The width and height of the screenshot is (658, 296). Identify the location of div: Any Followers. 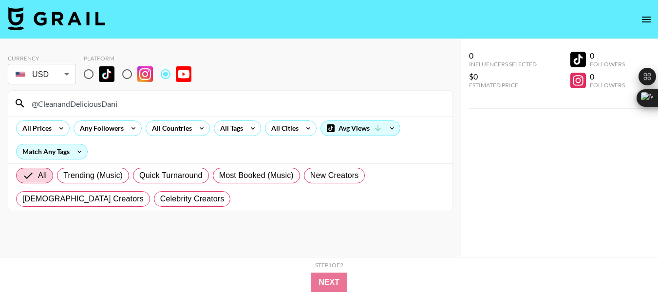
(100, 128).